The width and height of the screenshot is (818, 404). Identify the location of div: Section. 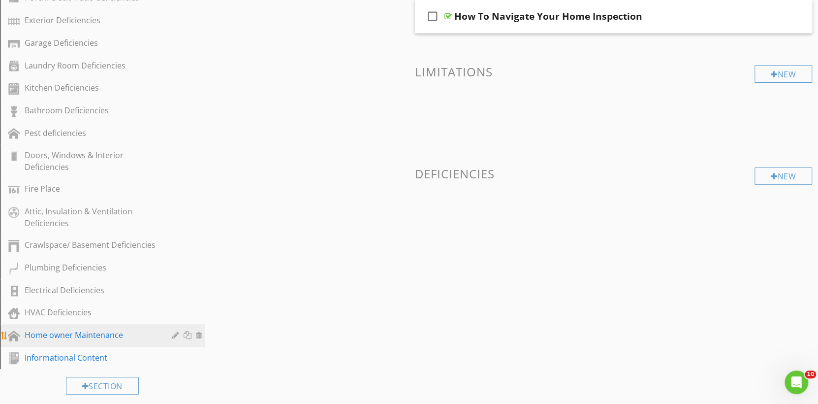
(102, 385).